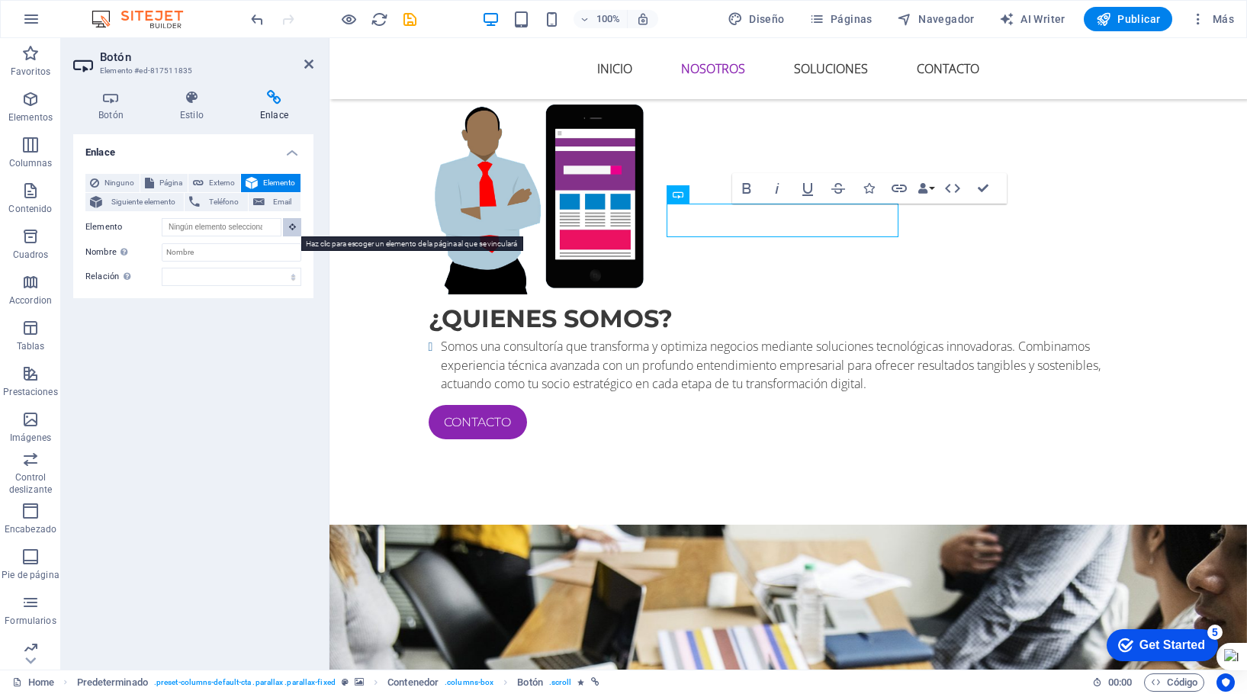 Image resolution: width=1247 pixels, height=694 pixels. I want to click on button: save, so click(409, 19).